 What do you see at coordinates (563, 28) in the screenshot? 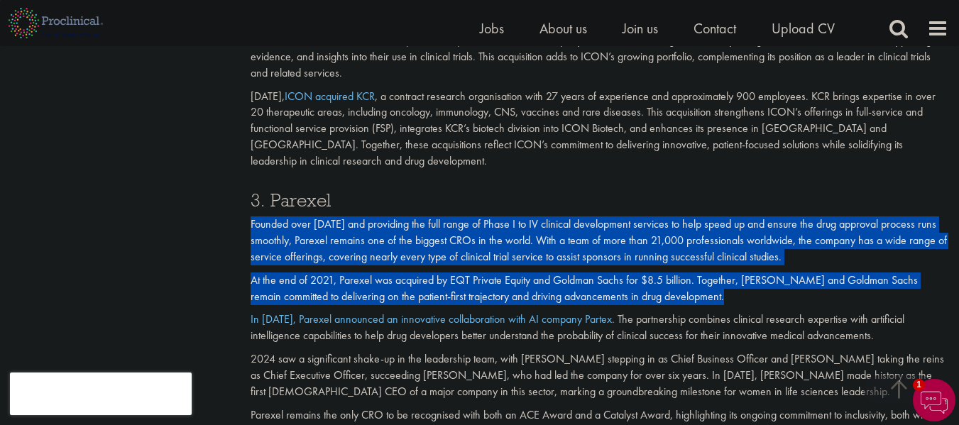
I see `a: About us` at bounding box center [563, 28].